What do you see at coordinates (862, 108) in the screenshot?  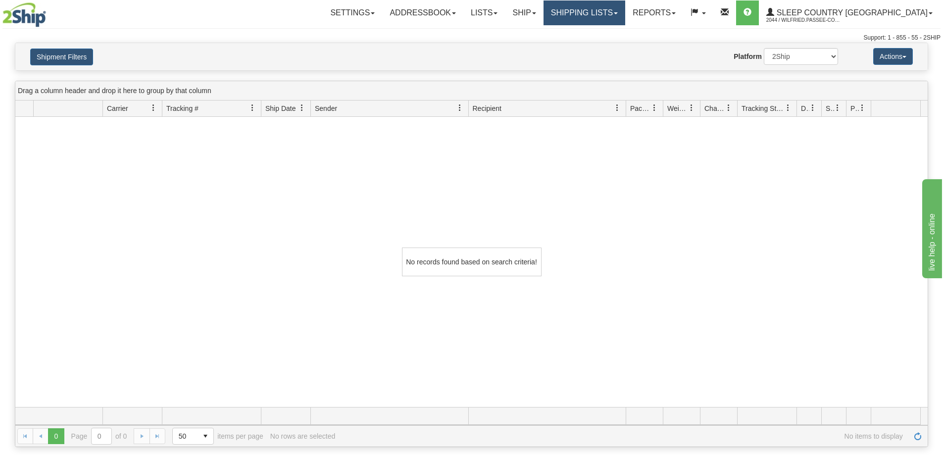 I see `a: Pickup Status filter column settings` at bounding box center [862, 108].